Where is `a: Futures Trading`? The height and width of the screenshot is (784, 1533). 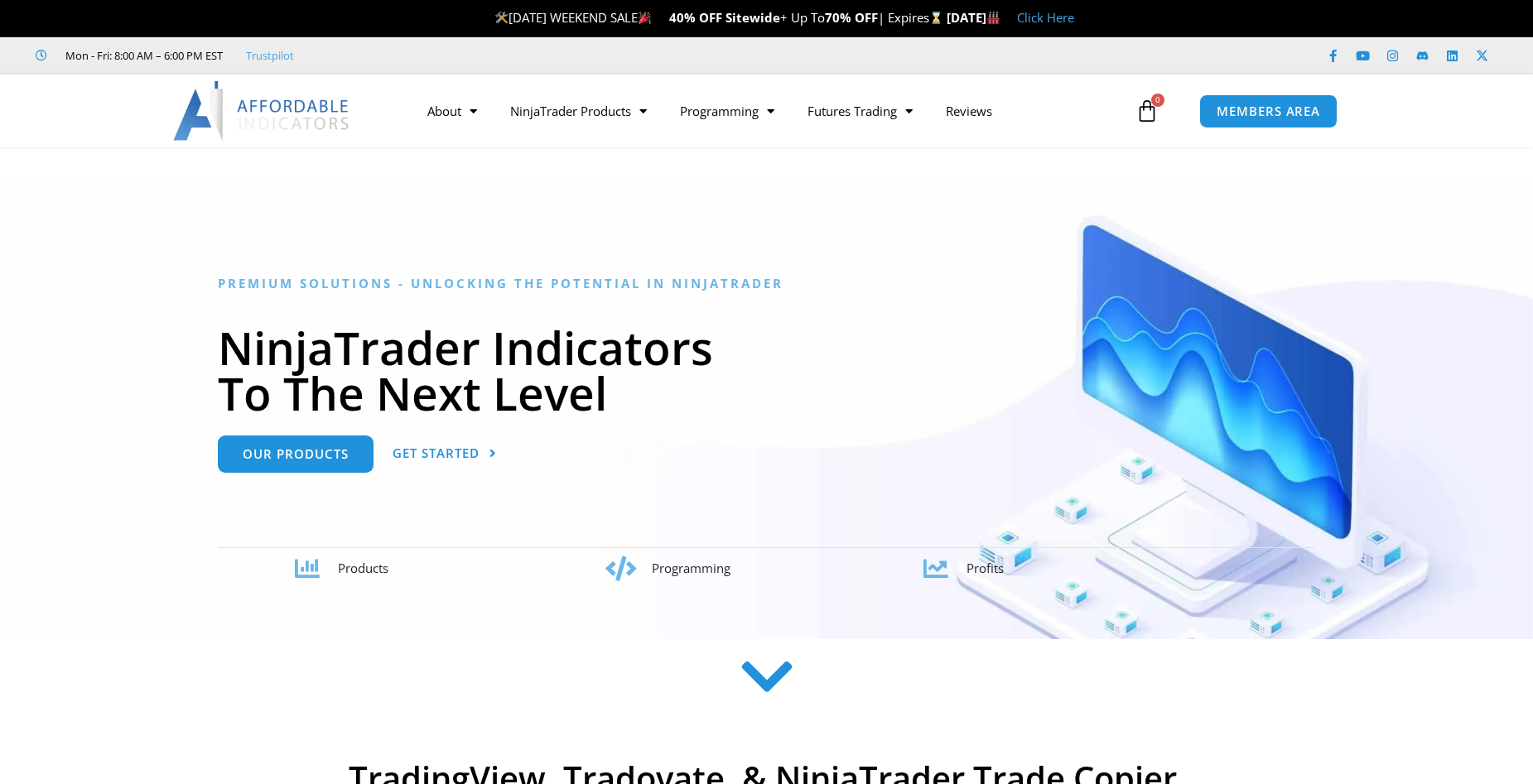
a: Futures Trading is located at coordinates (859, 111).